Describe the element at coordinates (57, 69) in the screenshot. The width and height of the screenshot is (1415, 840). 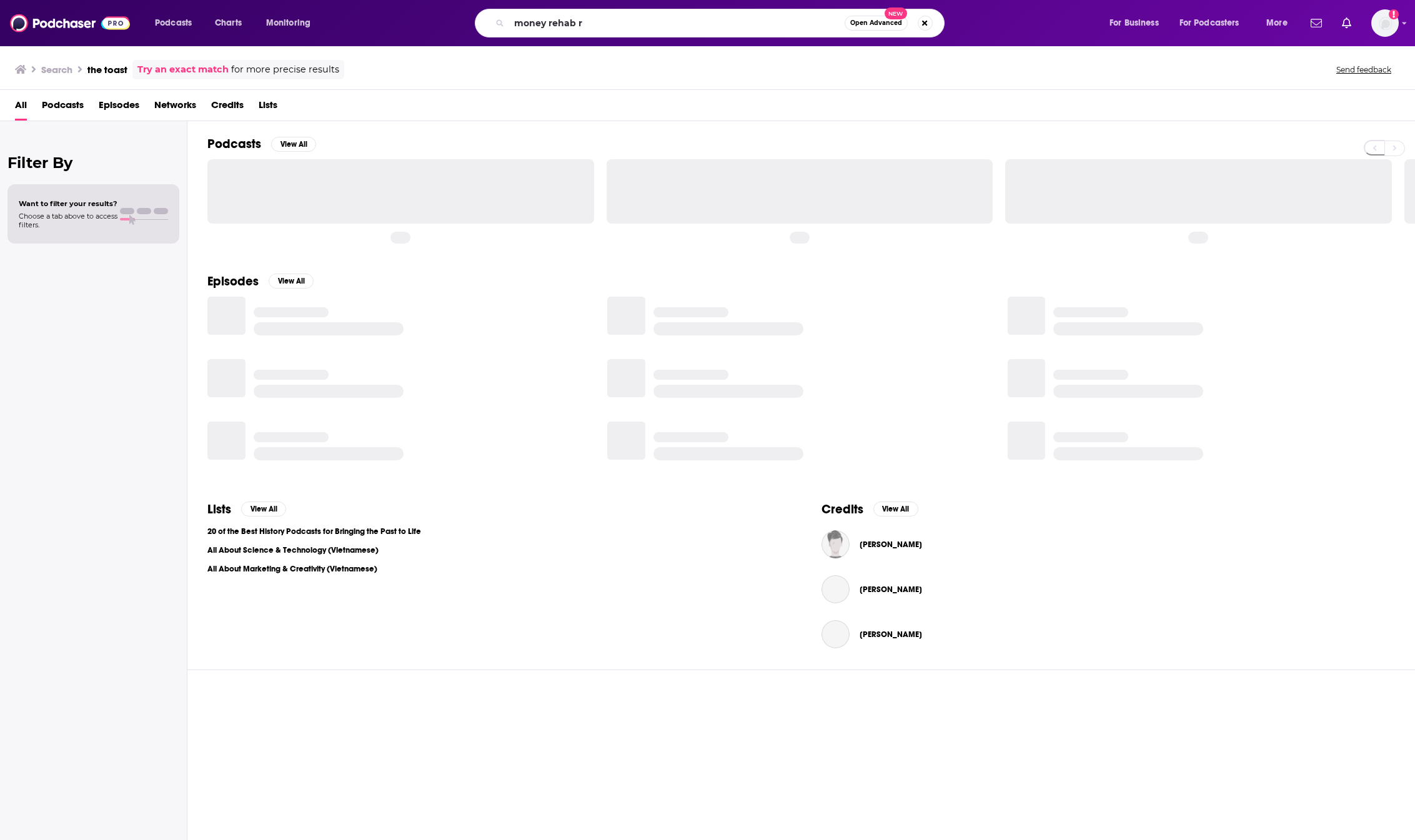
I see `h3: Search` at that location.